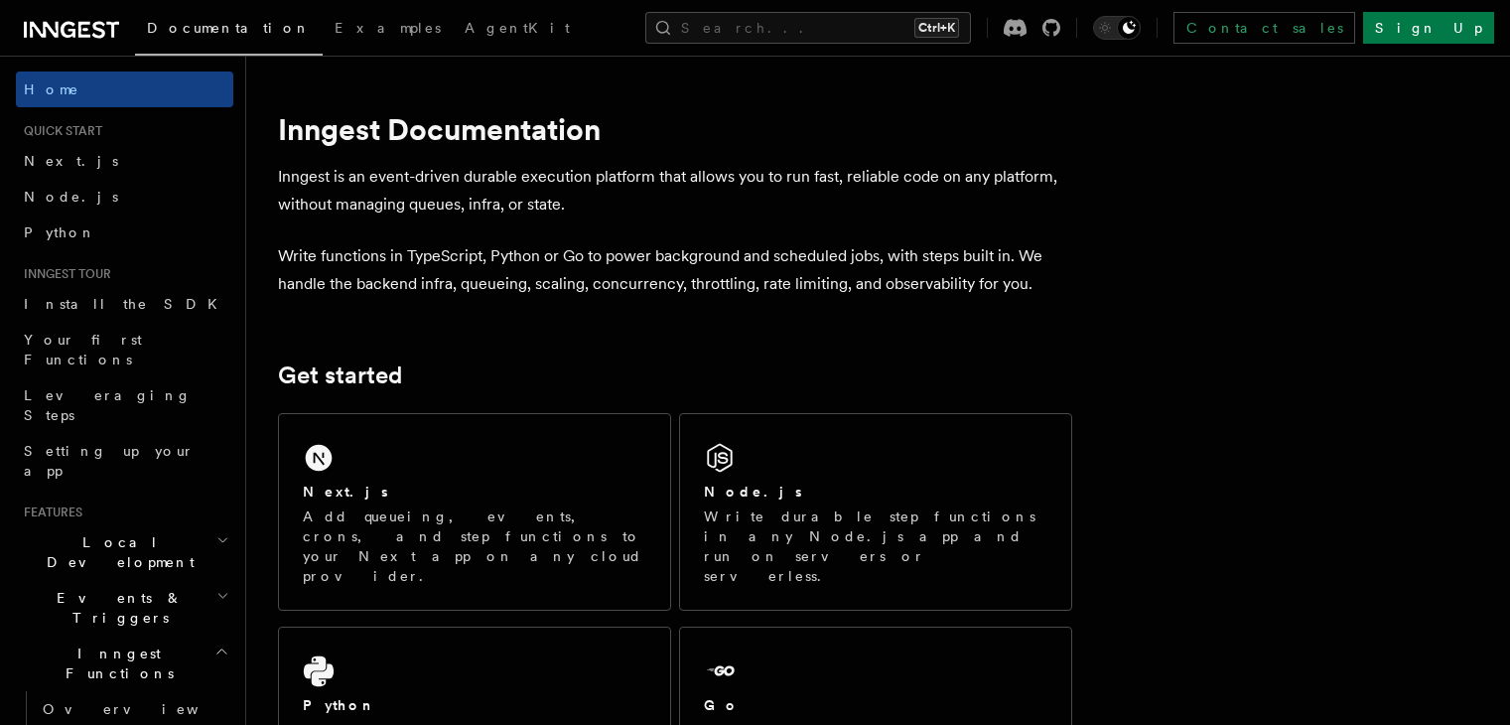 This screenshot has width=1510, height=725. Describe the element at coordinates (52, 89) in the screenshot. I see `span: Home` at that location.